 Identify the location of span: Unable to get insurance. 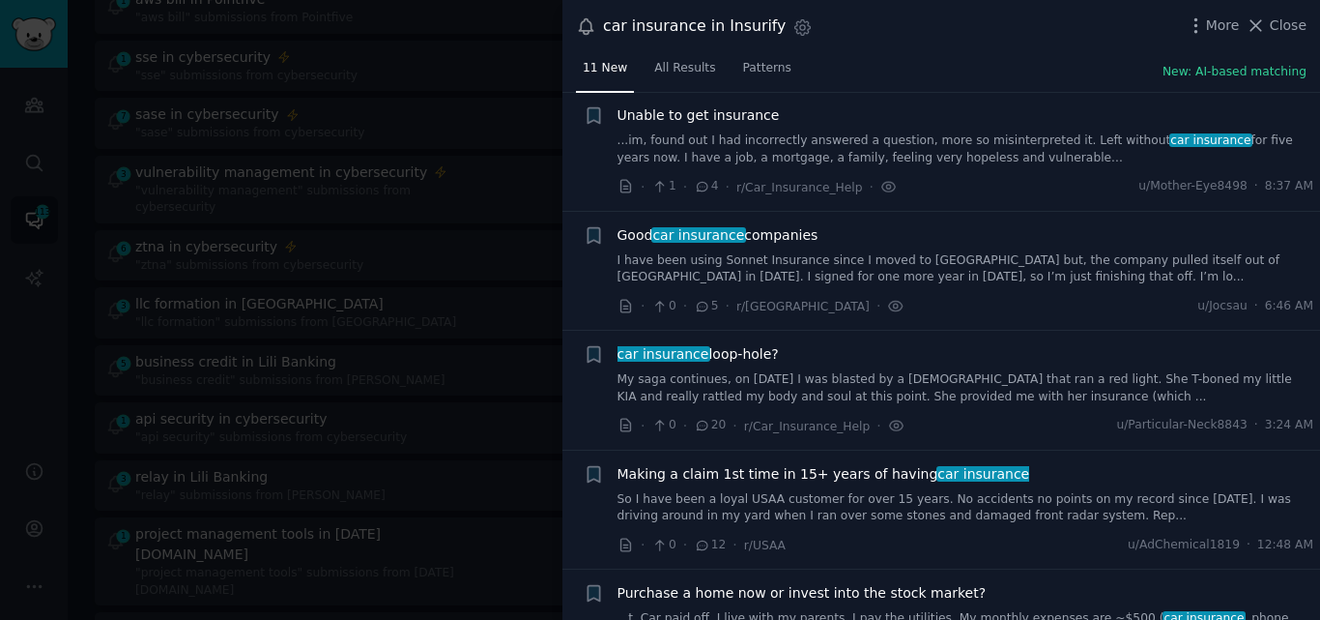
(699, 115).